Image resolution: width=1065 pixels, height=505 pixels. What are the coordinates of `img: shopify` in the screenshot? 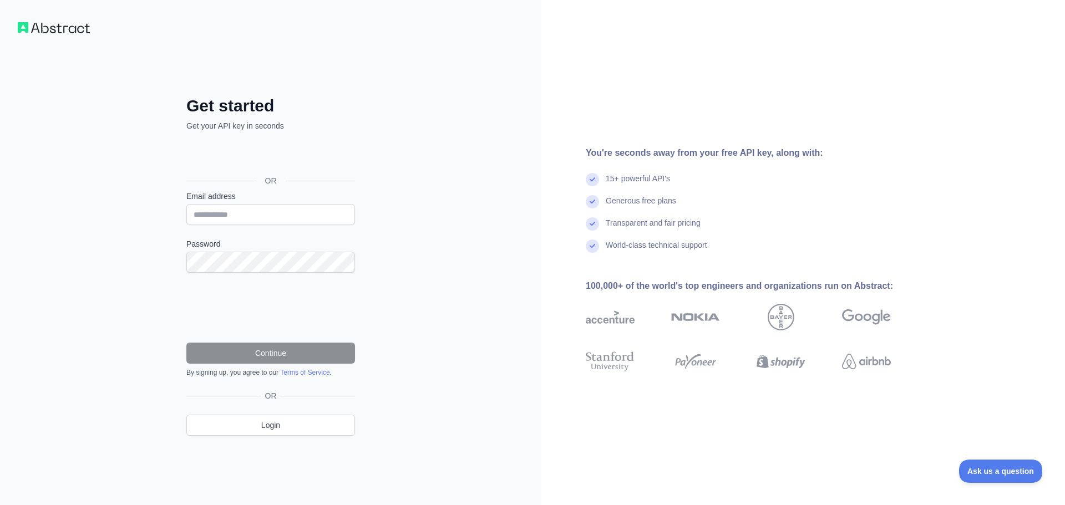 It's located at (781, 362).